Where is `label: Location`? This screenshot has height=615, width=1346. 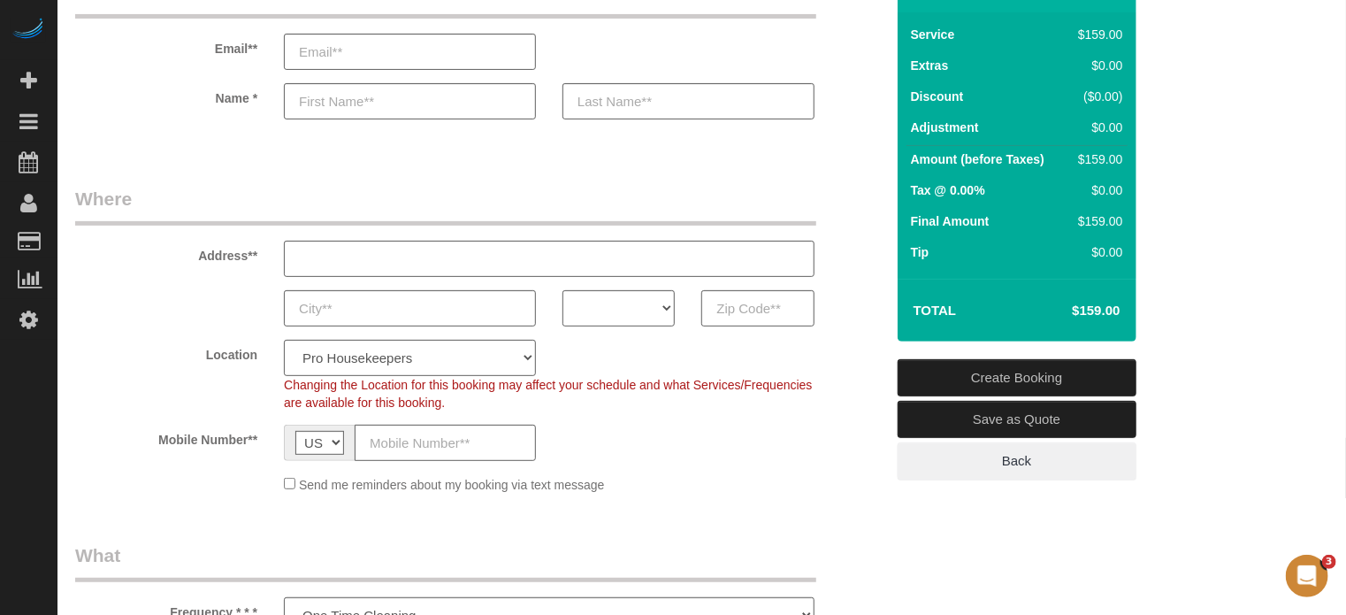
label: Location is located at coordinates (166, 351).